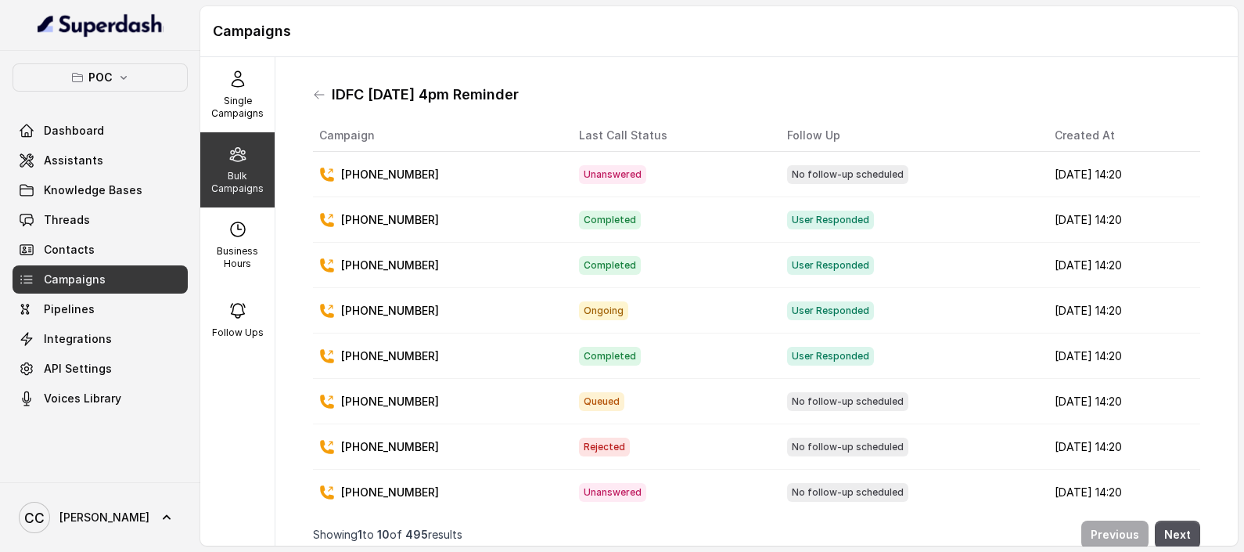 This screenshot has width=1244, height=552. What do you see at coordinates (383, 534) in the screenshot?
I see `span: 10` at bounding box center [383, 534].